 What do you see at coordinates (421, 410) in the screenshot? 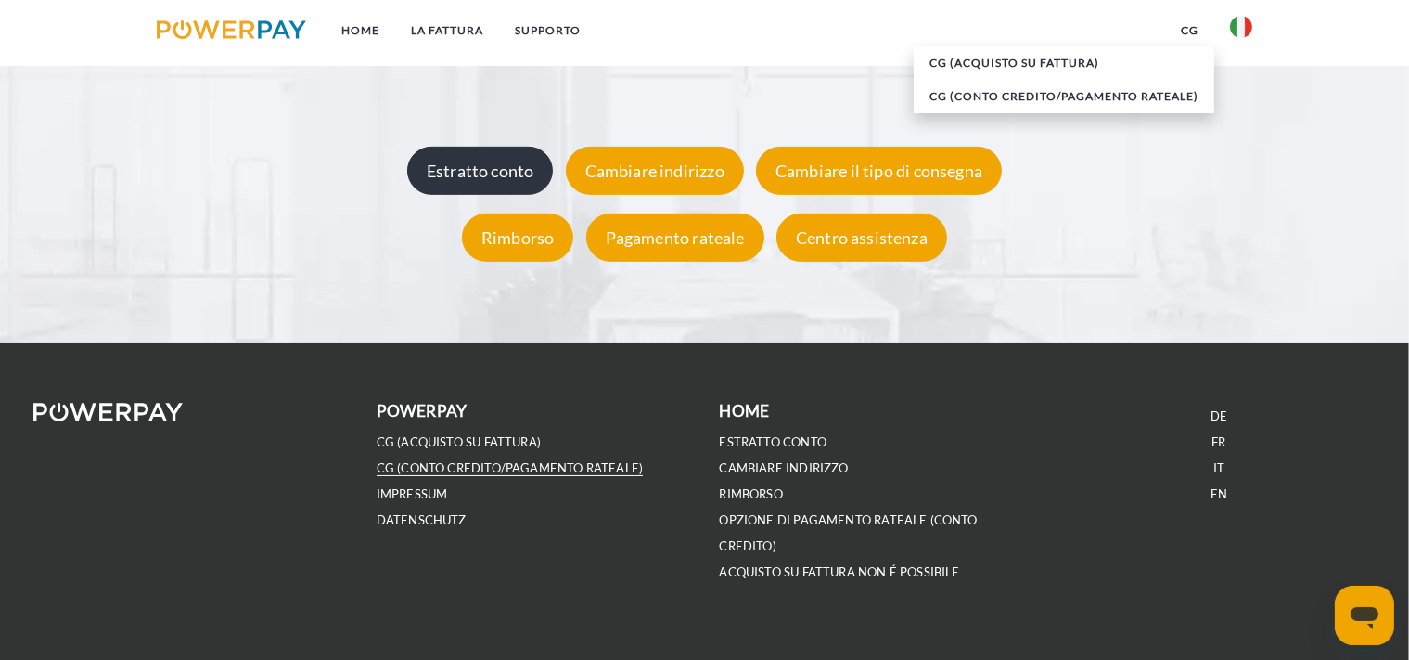
I see `b: POWERPAY` at bounding box center [421, 410].